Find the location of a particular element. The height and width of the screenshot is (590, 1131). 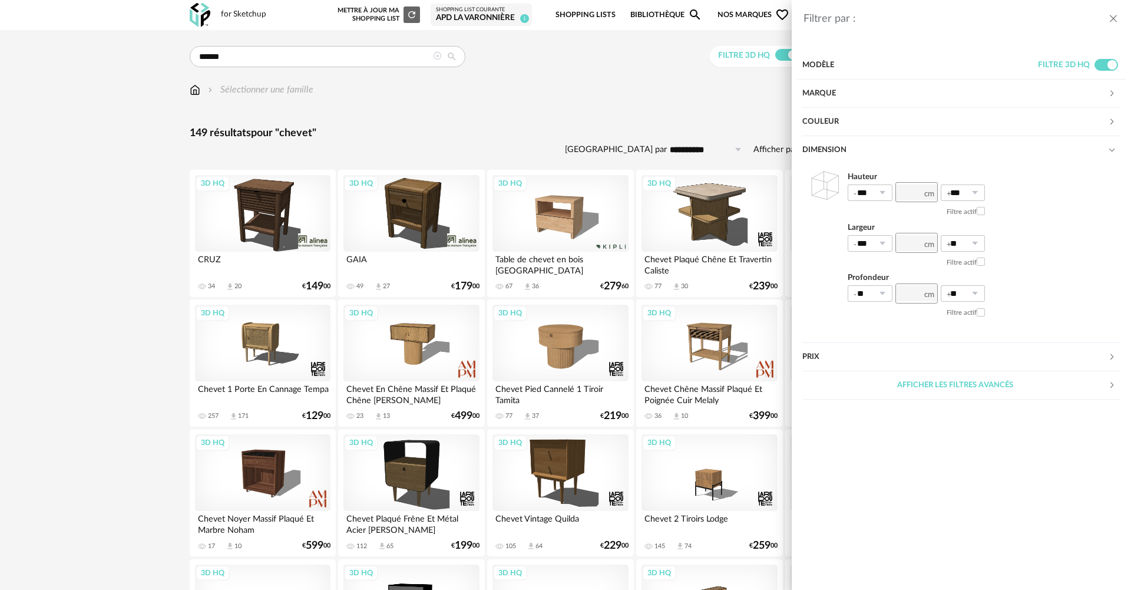

span: Filtre 3D HQ is located at coordinates (1064, 65).